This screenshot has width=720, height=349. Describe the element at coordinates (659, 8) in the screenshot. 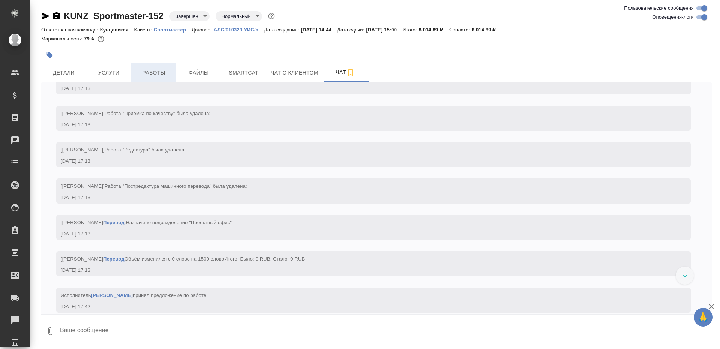

I see `span: Пользовательские сообщения` at that location.